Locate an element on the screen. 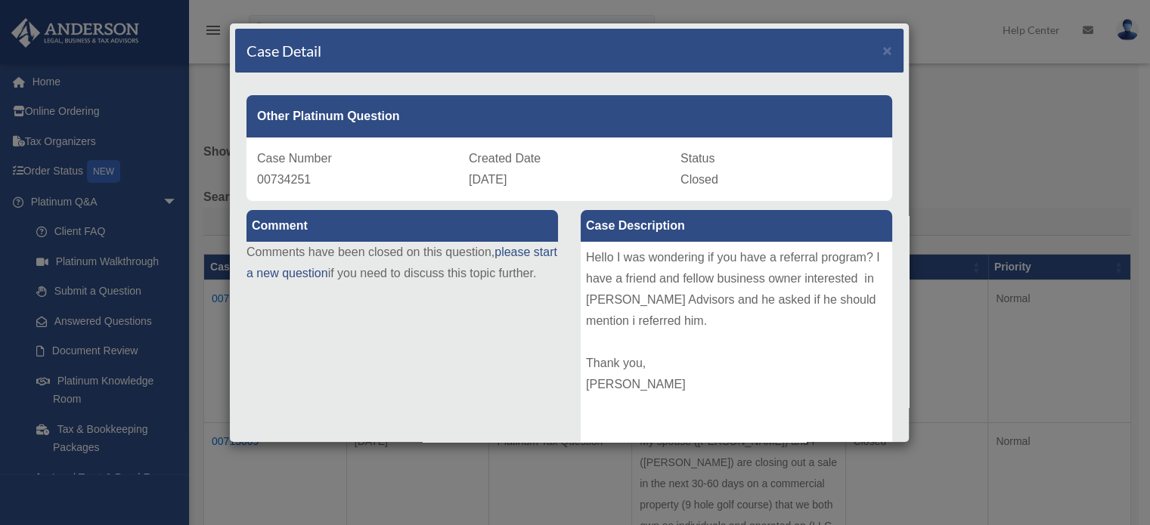 This screenshot has width=1150, height=525. p: Comments have been closed on this question, if you need to discuss this topic further. is located at coordinates (402, 263).